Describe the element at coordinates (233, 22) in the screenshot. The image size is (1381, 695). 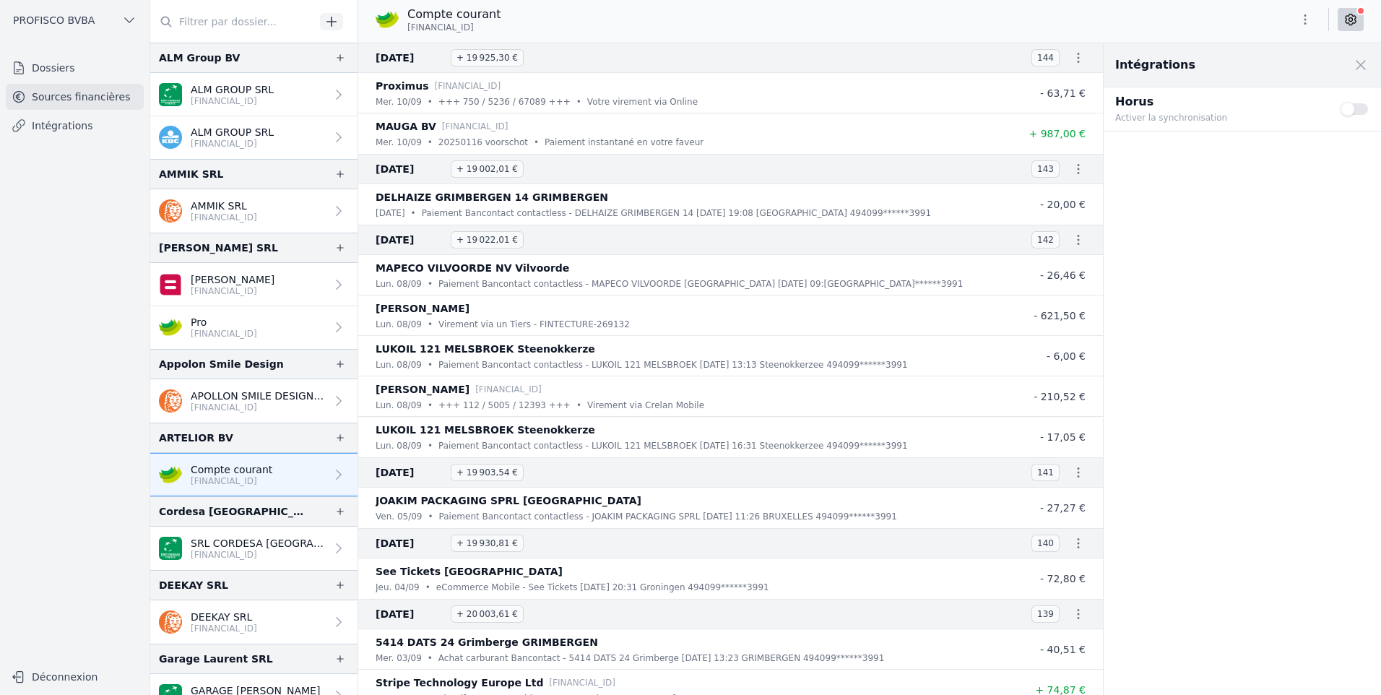
I see `input: Filtrer par dossier...` at that location.